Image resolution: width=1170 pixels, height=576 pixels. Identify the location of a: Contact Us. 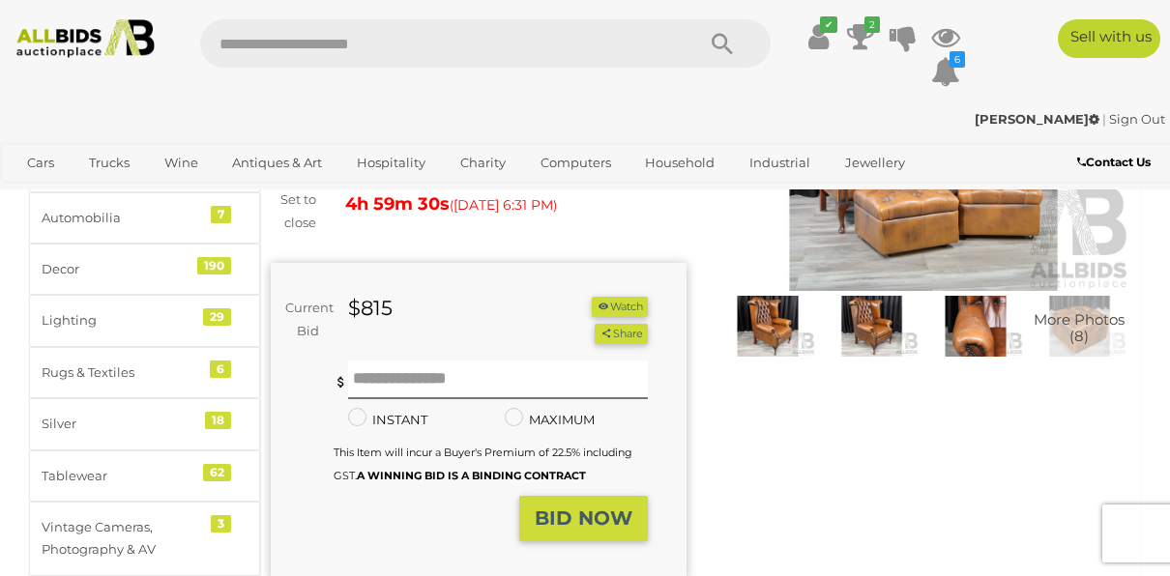
(1116, 162).